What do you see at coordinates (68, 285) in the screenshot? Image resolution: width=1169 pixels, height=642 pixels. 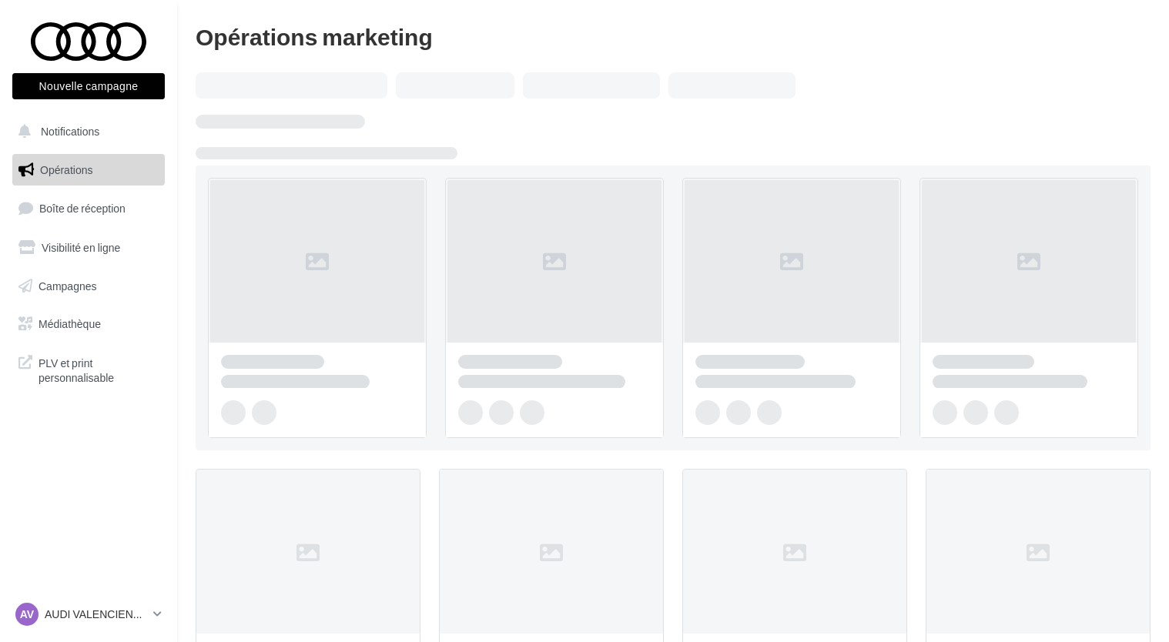 I see `span: Campagnes` at bounding box center [68, 285].